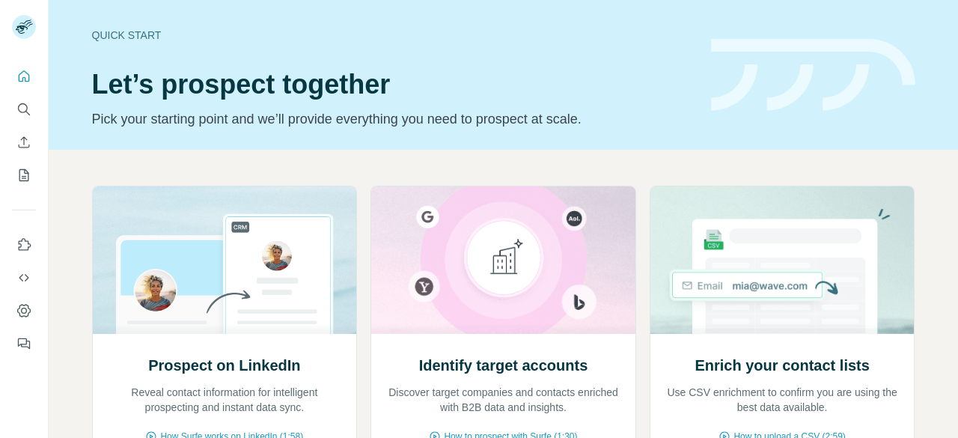 The width and height of the screenshot is (958, 438). Describe the element at coordinates (24, 343) in the screenshot. I see `button: Feedback` at that location.